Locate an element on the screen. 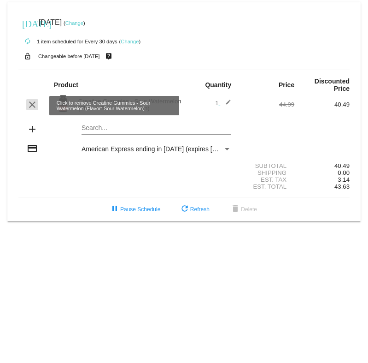 Image resolution: width=368 pixels, height=363 pixels. img: Image-1-Creatine-Gummies-SW-1000Xx1000.png is located at coordinates (63, 104).